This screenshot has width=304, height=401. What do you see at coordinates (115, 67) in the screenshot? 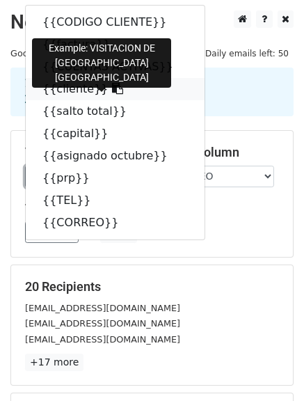
I see `a: {{CUENTAS ACTIVAS}}` at bounding box center [115, 67].